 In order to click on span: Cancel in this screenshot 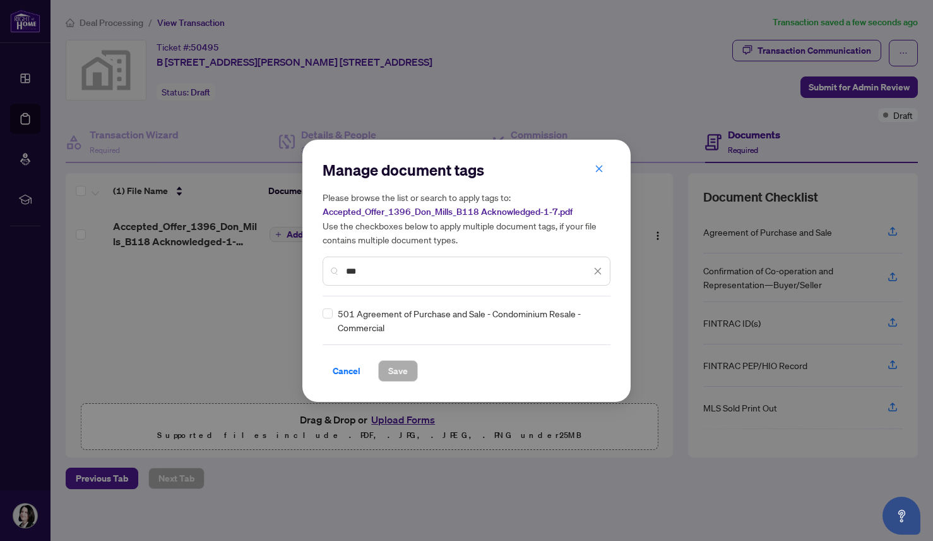, I will do `click(347, 371)`.